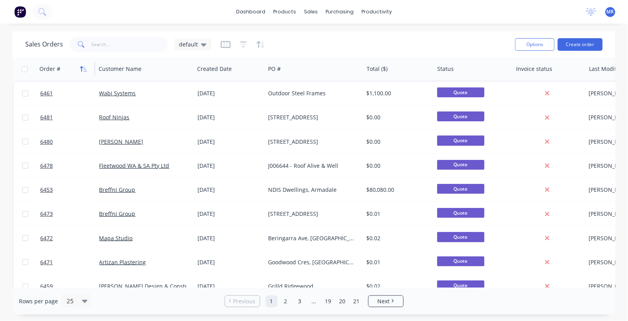 The image size is (628, 321). I want to click on div: Outdoor Steel Frames, so click(312, 93).